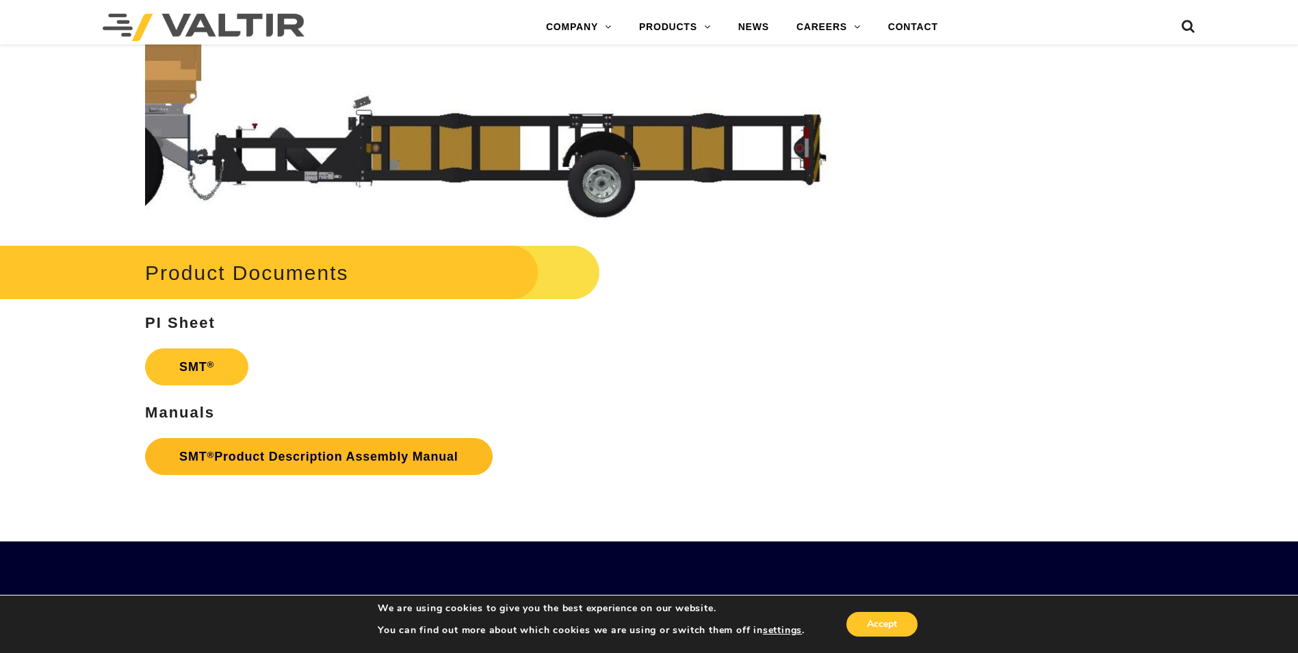 Image resolution: width=1298 pixels, height=653 pixels. I want to click on a: PRODUCTS, so click(675, 27).